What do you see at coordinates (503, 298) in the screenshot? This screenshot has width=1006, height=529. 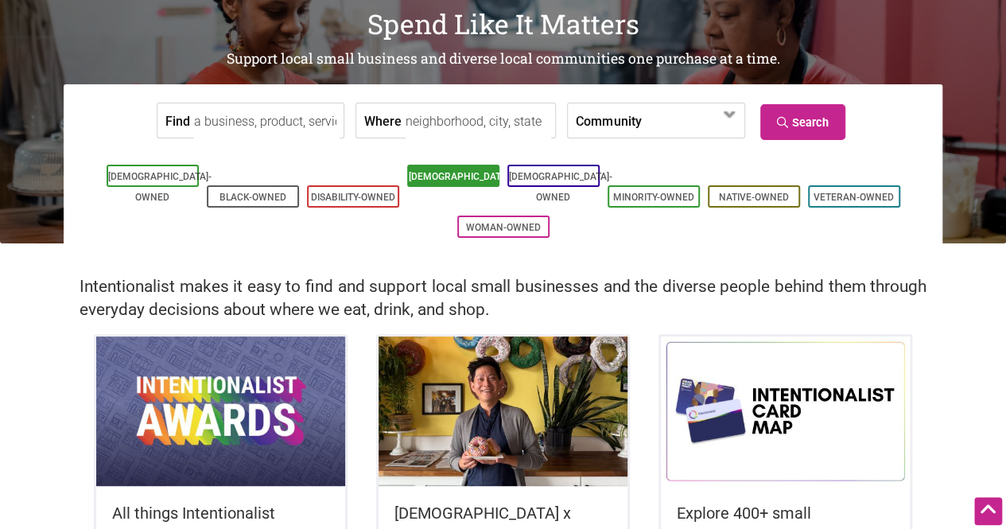 I see `h2: Intentionalist makes it easy to find and support local small businesses and the diverse people be...` at bounding box center [503, 298].